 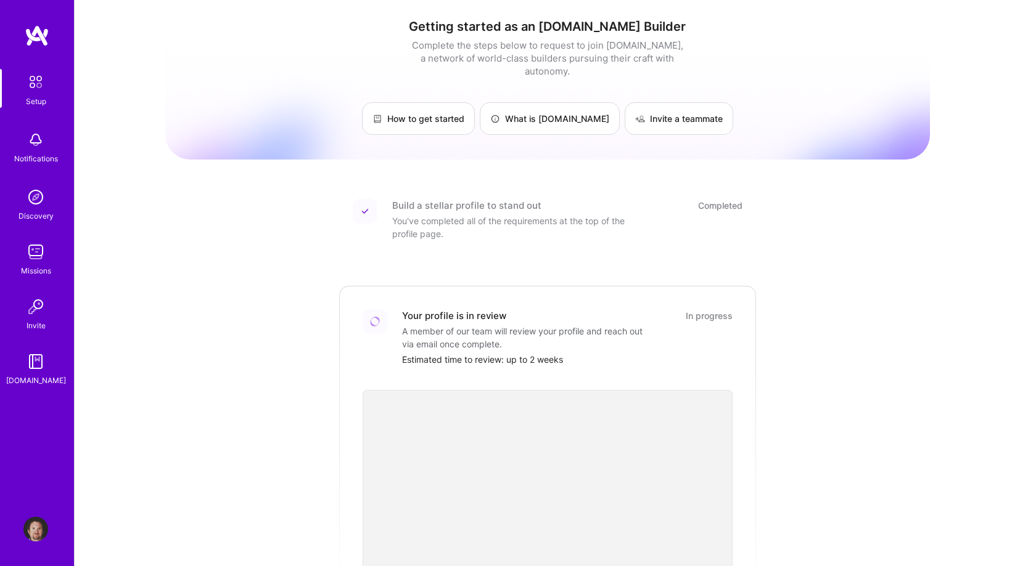 I want to click on img: What is A.Team, so click(x=495, y=119).